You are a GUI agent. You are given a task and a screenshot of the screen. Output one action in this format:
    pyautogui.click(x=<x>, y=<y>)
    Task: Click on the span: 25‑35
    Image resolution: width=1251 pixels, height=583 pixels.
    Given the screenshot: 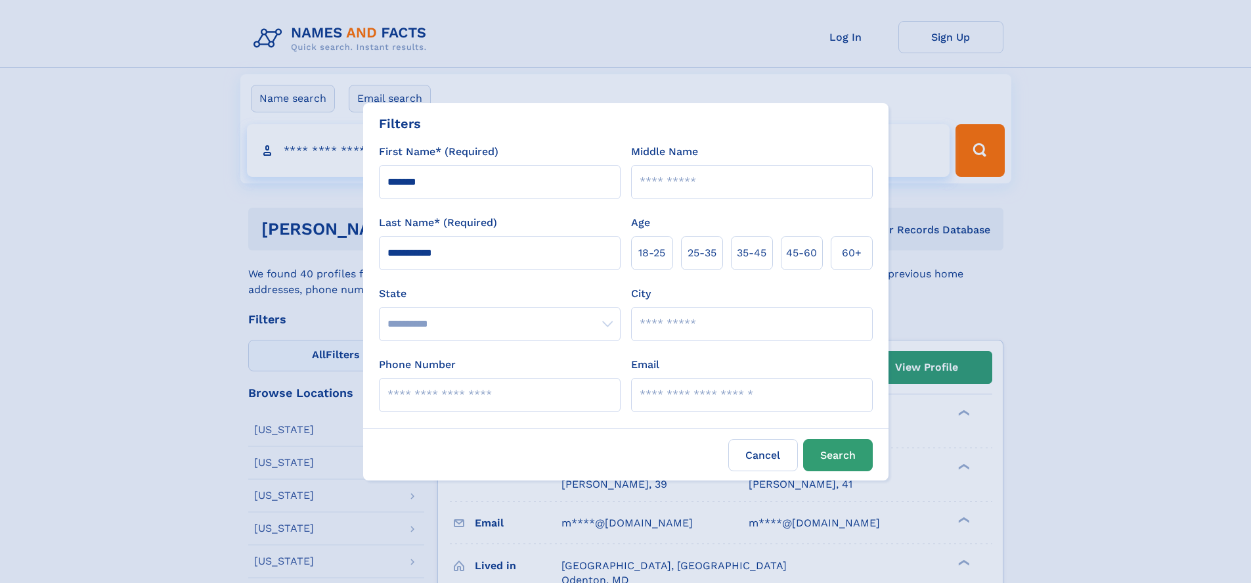 What is the action you would take?
    pyautogui.click(x=702, y=253)
    